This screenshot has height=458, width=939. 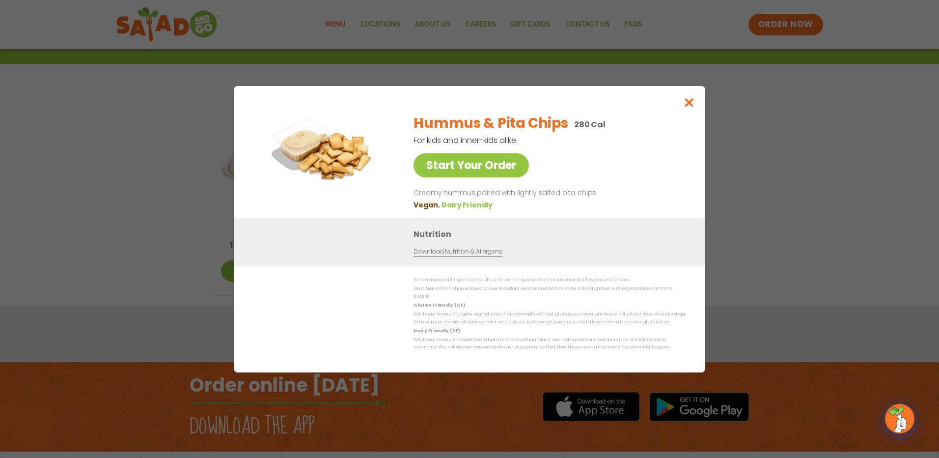 What do you see at coordinates (325, 151) in the screenshot?
I see `img: Featured product photo for Hummus & Pita Chips` at bounding box center [325, 151].